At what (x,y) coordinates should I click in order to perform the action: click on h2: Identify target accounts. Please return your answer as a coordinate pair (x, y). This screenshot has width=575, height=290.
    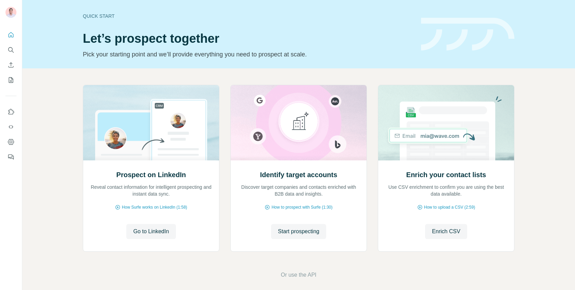
    Looking at the image, I should click on (299, 175).